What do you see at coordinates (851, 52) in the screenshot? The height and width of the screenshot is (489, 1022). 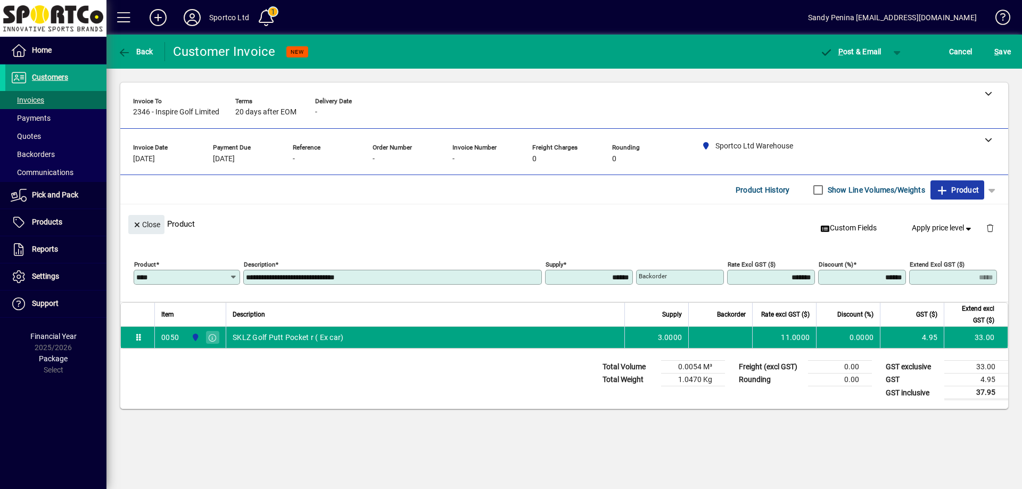 I see `span: ost & Email` at bounding box center [851, 52].